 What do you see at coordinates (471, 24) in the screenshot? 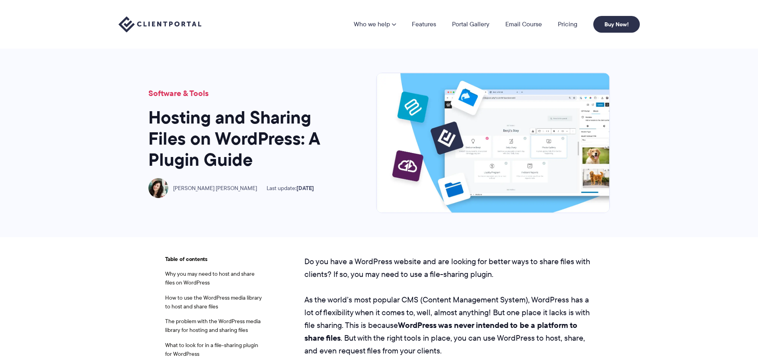
I see `a: Portal Gallery` at bounding box center [471, 24].